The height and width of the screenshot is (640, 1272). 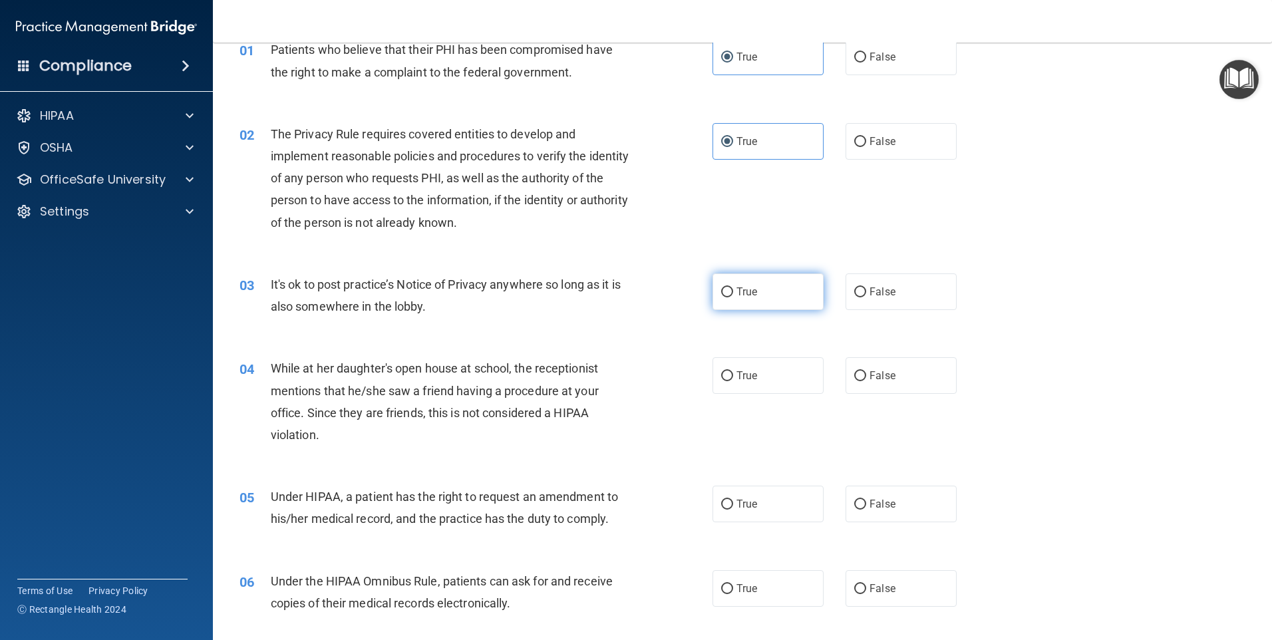 I want to click on span: 06, so click(x=247, y=582).